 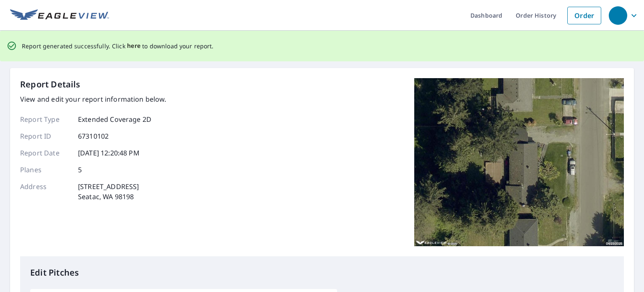 What do you see at coordinates (50, 84) in the screenshot?
I see `p: Report Details` at bounding box center [50, 84].